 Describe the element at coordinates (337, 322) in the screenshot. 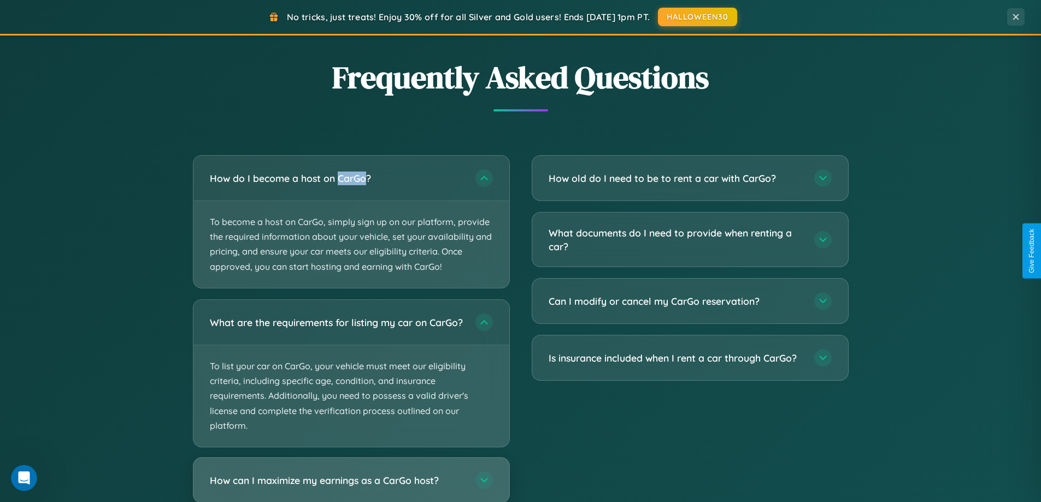

I see `h3: What are the requirements for listing my car on CarGo?` at that location.